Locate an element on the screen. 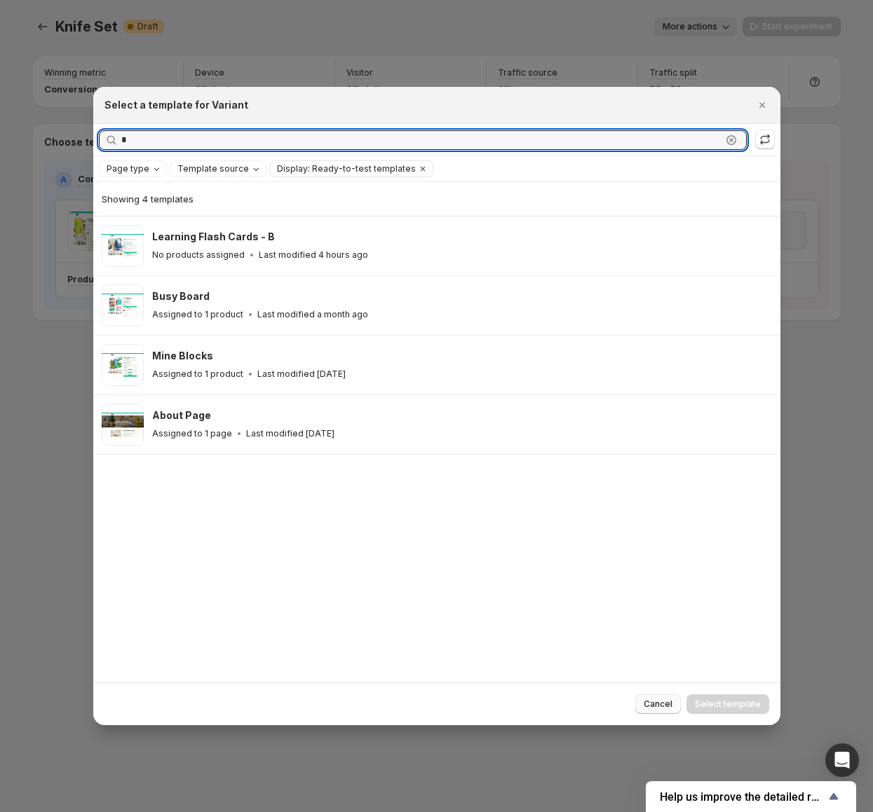  p: Last modified 4 hours ago is located at coordinates (313, 255).